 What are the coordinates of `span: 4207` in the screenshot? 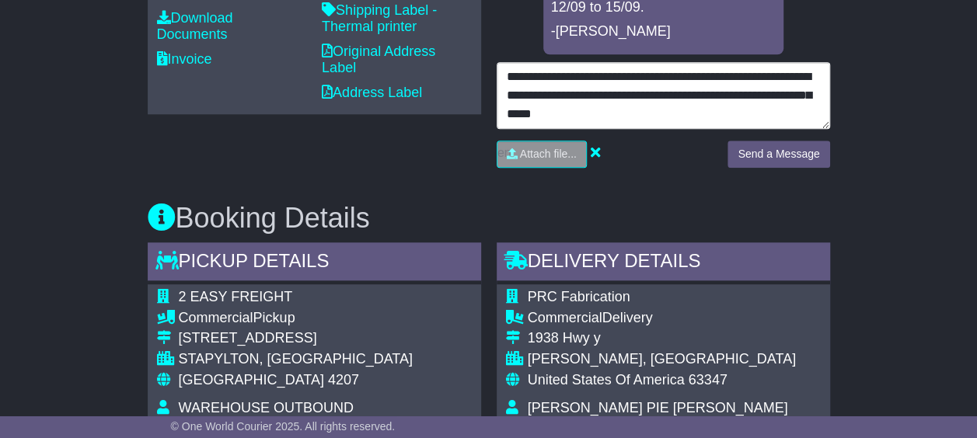 It's located at (344, 380).